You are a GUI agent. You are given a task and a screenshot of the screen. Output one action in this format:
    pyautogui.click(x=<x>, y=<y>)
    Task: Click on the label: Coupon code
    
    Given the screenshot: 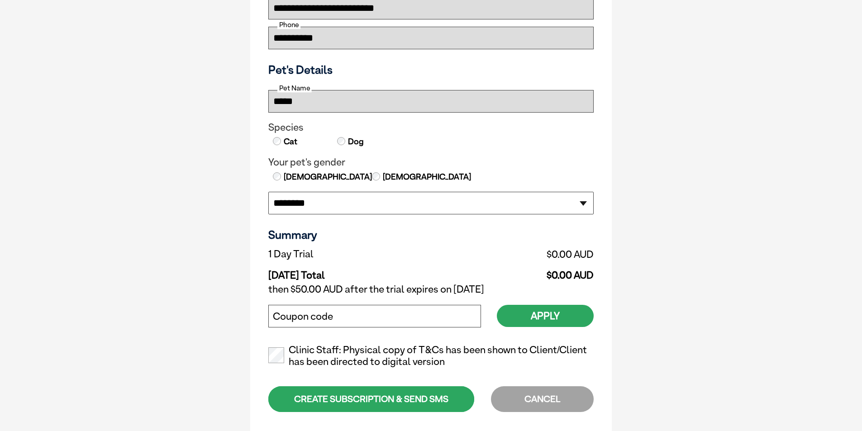 What is the action you would take?
    pyautogui.click(x=303, y=317)
    